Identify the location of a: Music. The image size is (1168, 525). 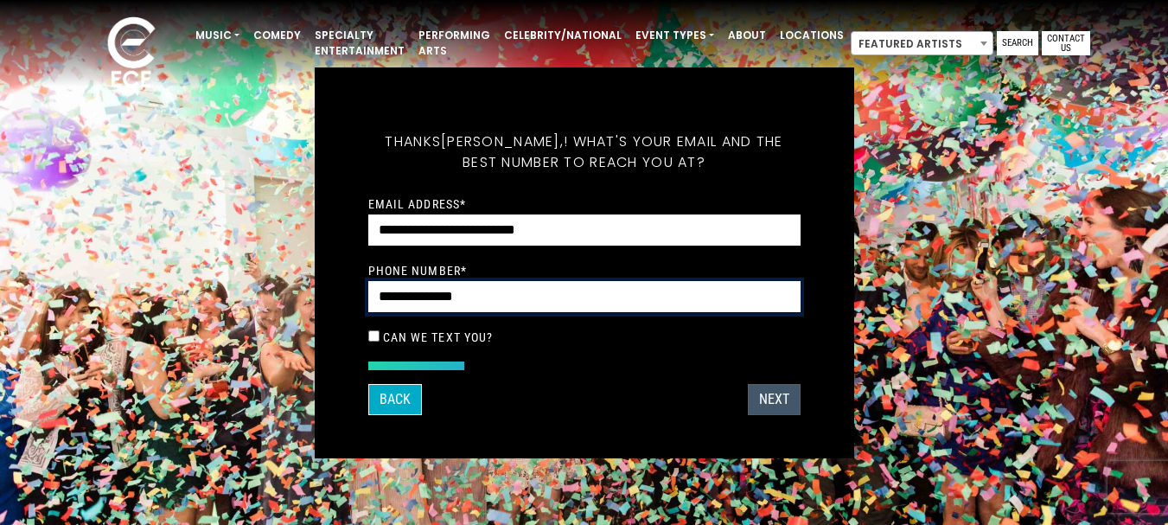
(217, 35).